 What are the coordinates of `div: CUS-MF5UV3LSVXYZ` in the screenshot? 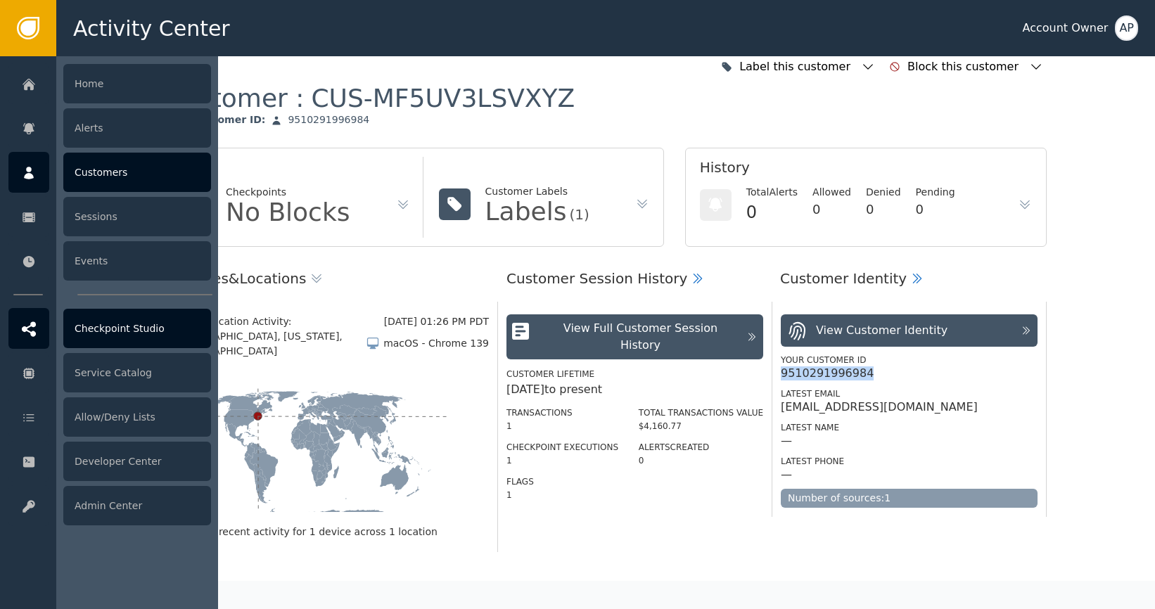 It's located at (442, 98).